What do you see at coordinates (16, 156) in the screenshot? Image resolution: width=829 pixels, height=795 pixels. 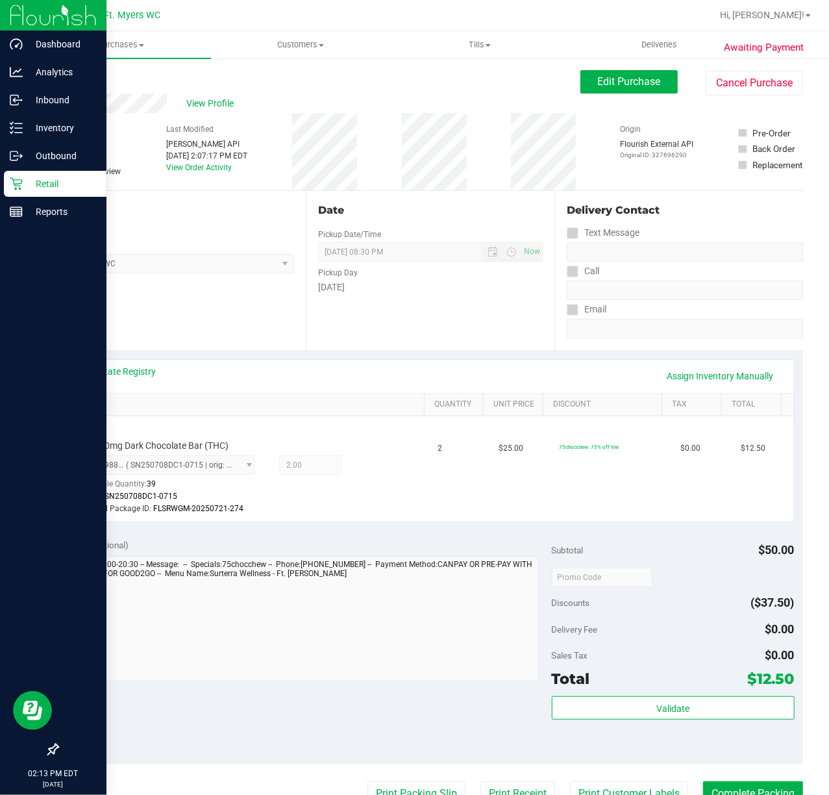 I see `inline-svg: Outbound` at bounding box center [16, 156].